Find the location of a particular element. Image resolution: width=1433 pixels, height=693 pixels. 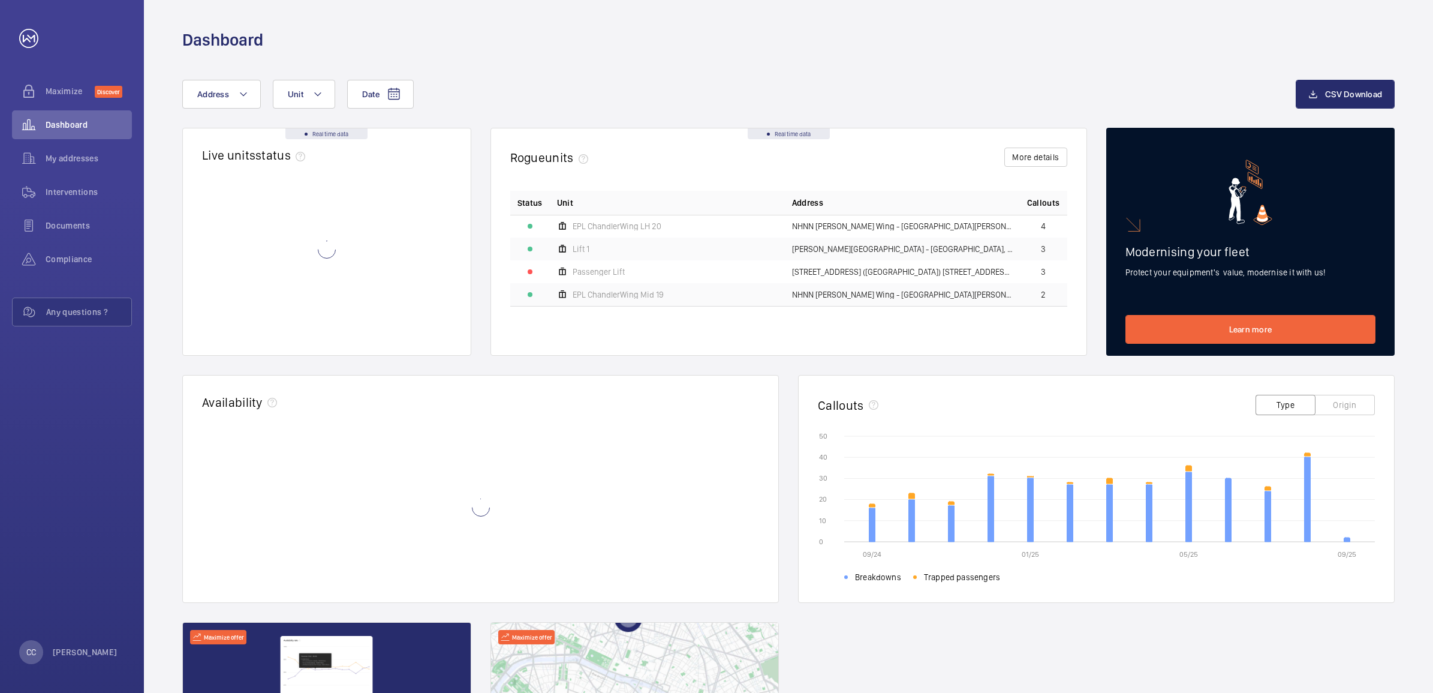

text: 09/25 is located at coordinates (1347, 554).